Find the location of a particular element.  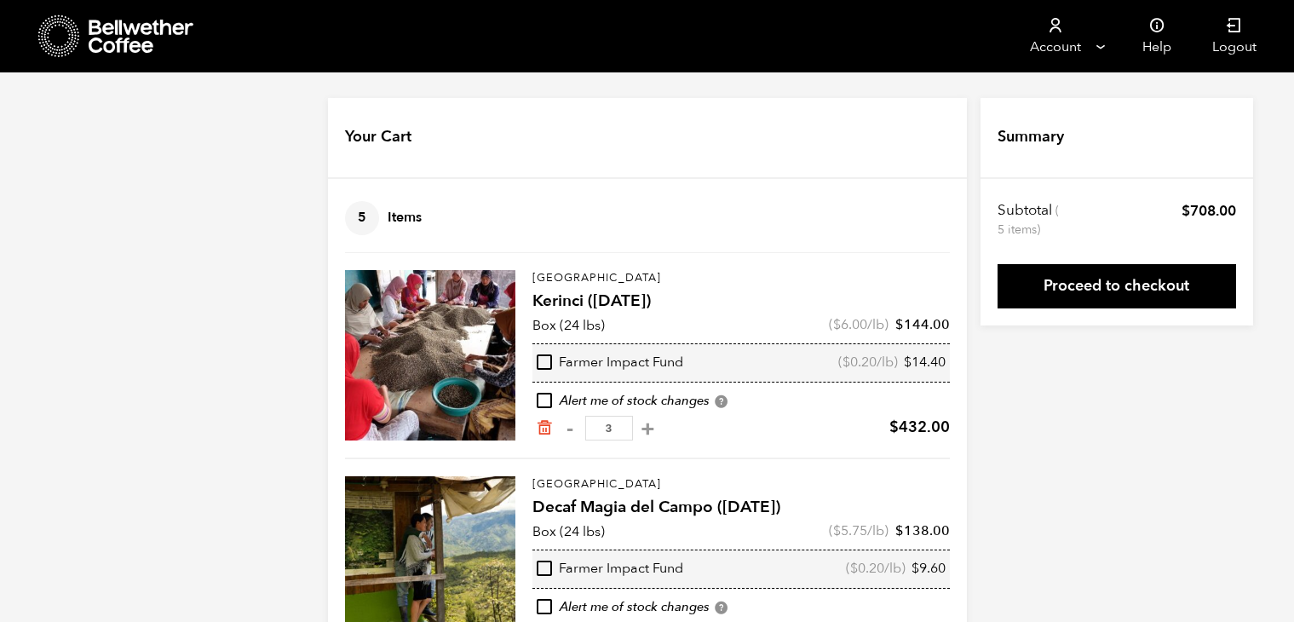

bdi: 432.00 is located at coordinates (920, 427).